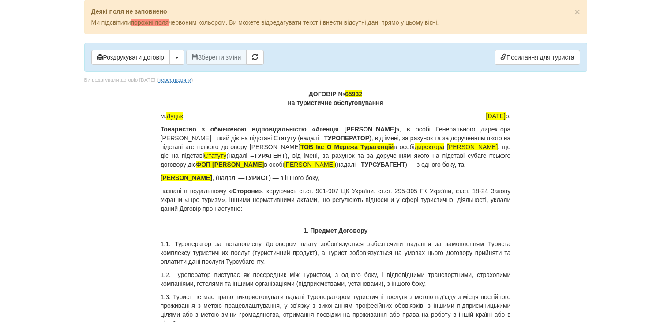  Describe the element at coordinates (150, 22) in the screenshot. I see `span: порожні поля` at that location.